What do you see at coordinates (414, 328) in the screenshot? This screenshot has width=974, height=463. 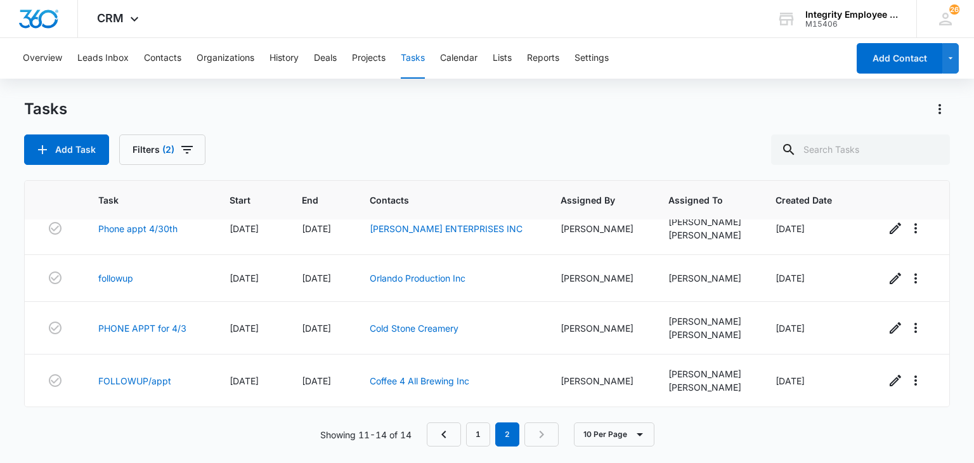 I see `a: Cold Stone Creamery` at bounding box center [414, 328].